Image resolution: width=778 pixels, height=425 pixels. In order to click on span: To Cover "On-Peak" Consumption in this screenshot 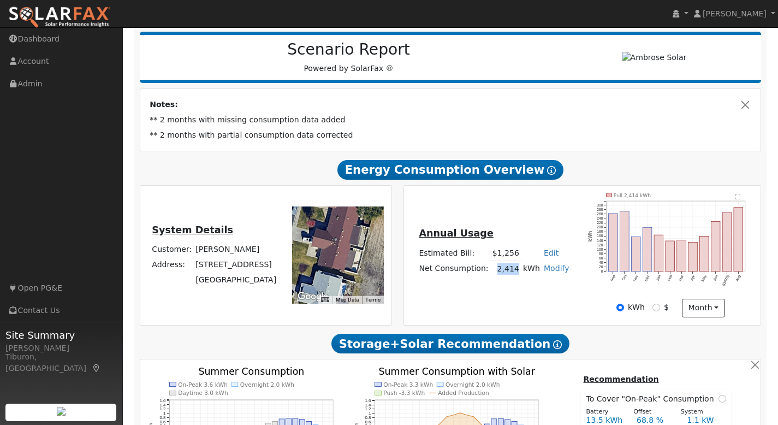, I will do `click(652, 399)`.